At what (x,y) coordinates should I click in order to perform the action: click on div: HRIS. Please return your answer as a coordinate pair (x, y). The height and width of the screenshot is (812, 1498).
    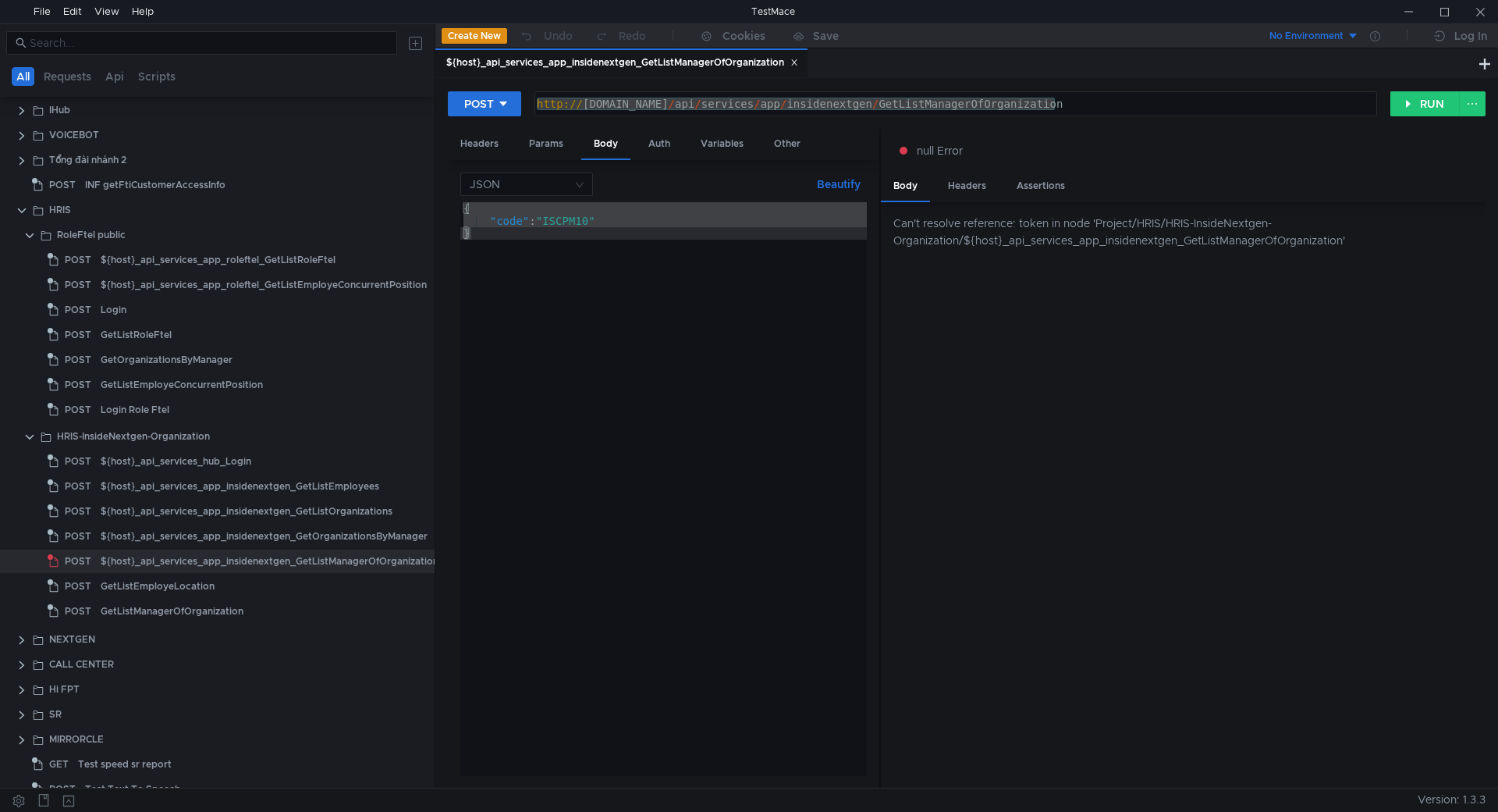
    Looking at the image, I should click on (60, 210).